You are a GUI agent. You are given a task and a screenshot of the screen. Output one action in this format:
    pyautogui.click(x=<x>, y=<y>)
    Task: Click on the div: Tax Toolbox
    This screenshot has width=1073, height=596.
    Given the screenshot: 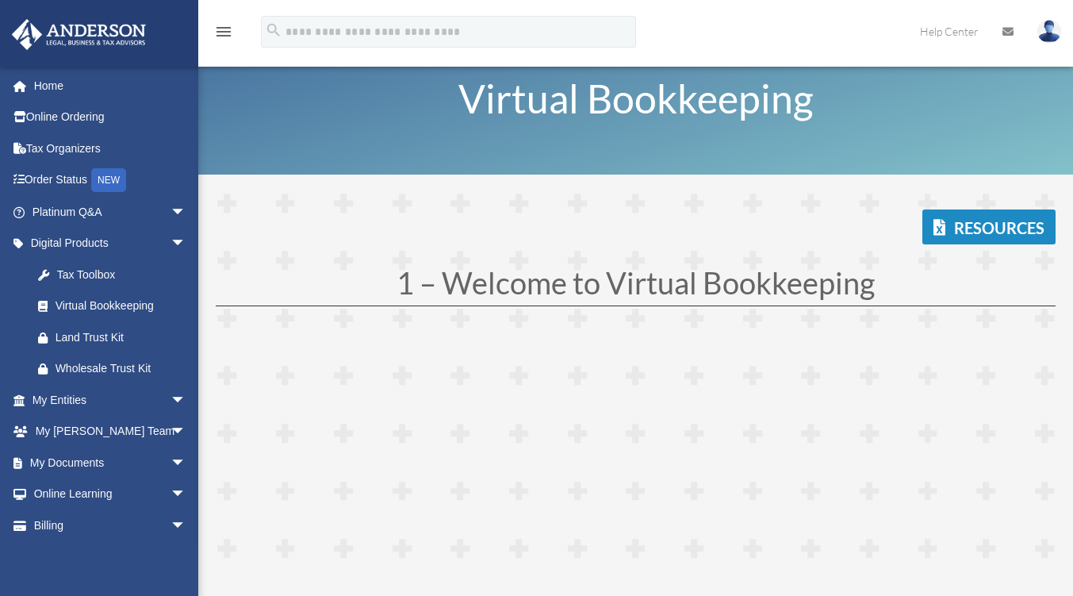 What is the action you would take?
    pyautogui.click(x=123, y=274)
    